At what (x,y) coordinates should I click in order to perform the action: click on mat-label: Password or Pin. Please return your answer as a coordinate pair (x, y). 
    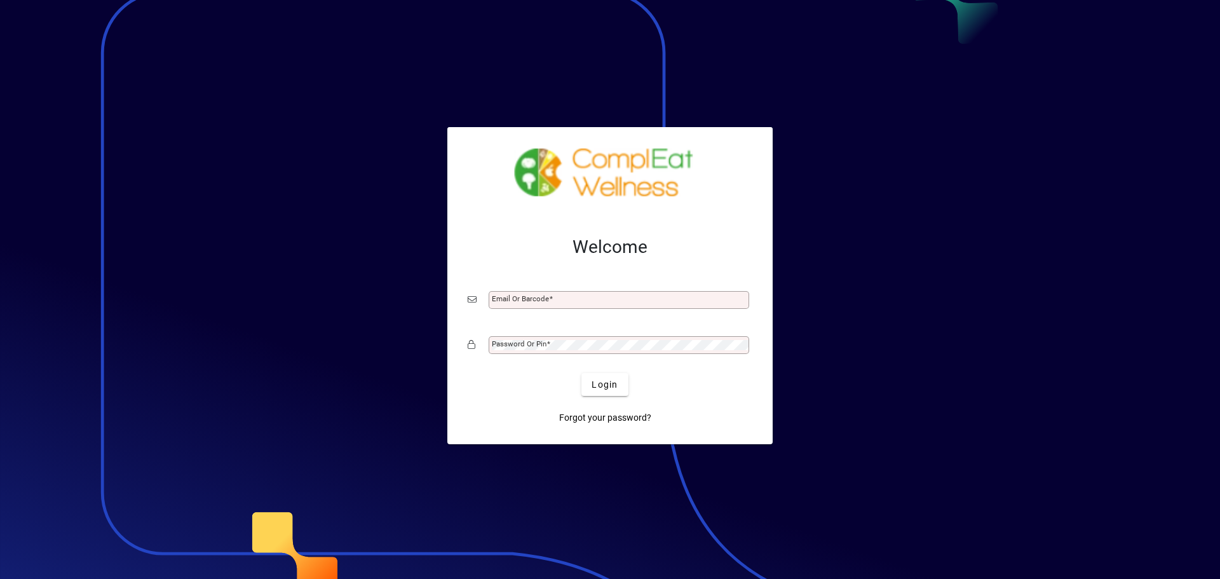
    Looking at the image, I should click on (519, 344).